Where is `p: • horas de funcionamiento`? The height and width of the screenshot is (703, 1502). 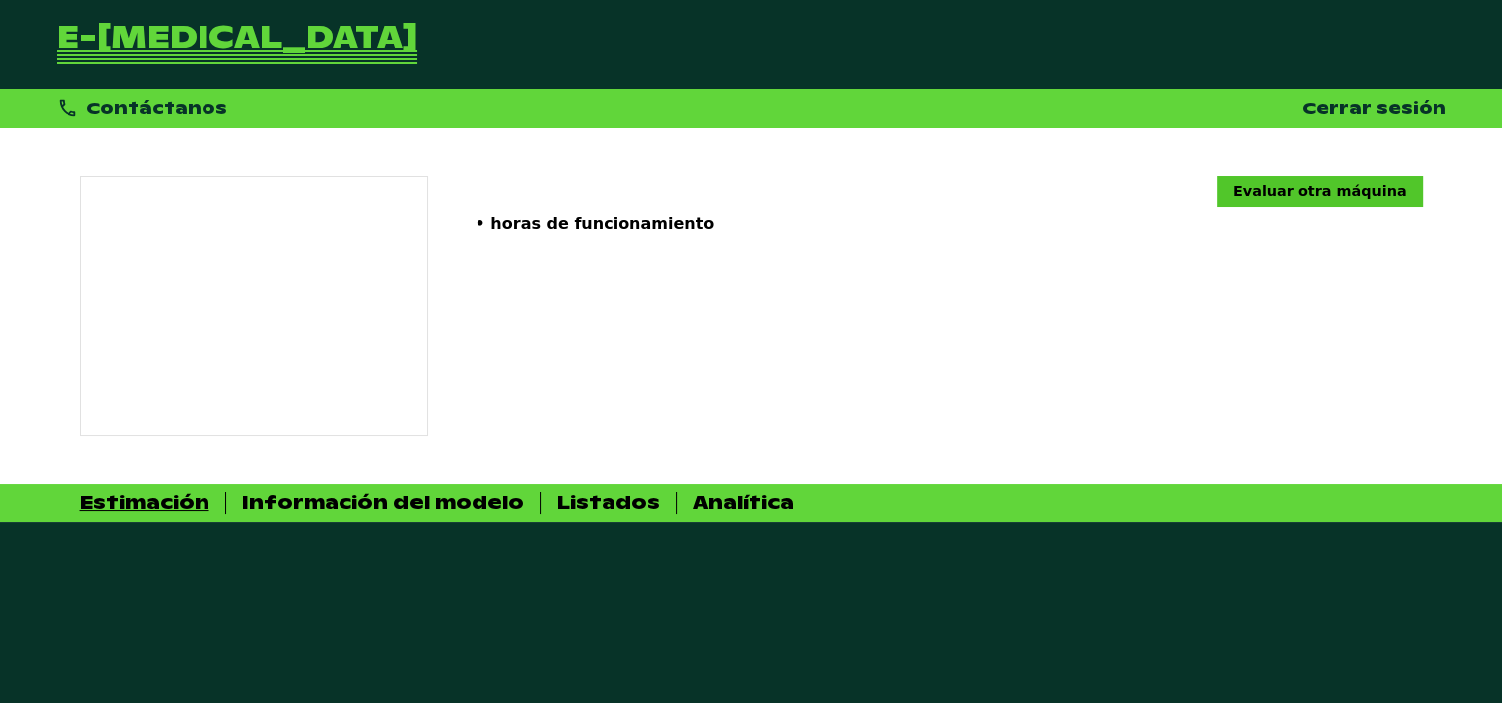 p: • horas de funcionamiento is located at coordinates (949, 223).